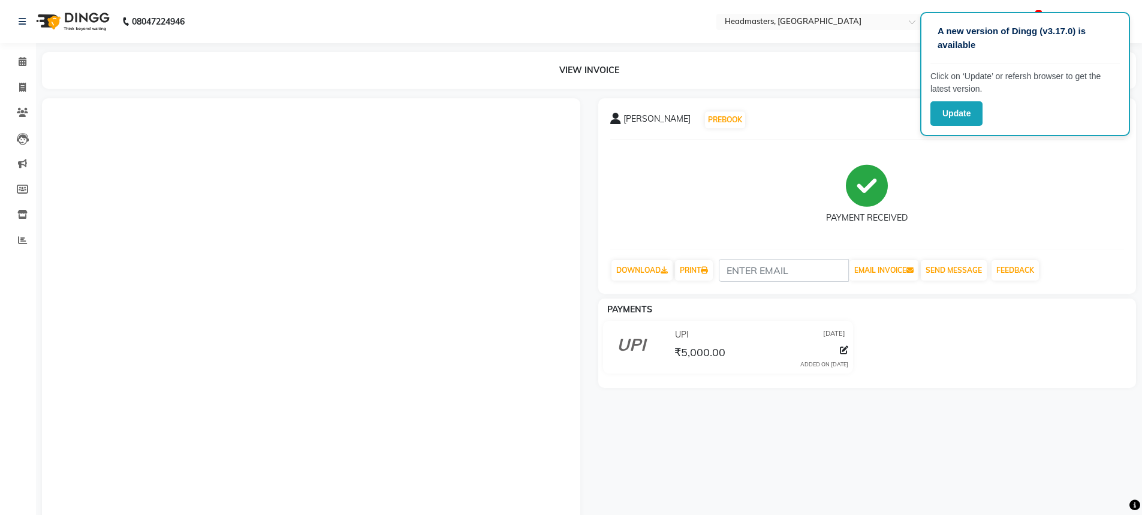 Image resolution: width=1142 pixels, height=515 pixels. What do you see at coordinates (883, 270) in the screenshot?
I see `button: EMAIL INVOICE` at bounding box center [883, 270].